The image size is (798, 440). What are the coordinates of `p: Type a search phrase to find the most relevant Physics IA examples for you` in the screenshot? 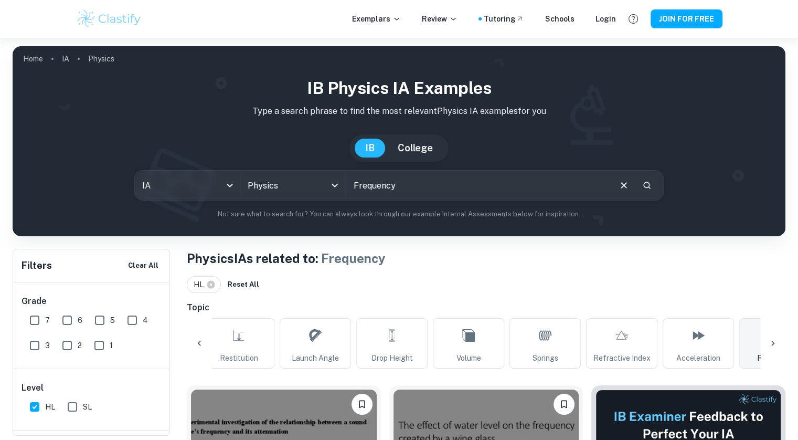 It's located at (399, 111).